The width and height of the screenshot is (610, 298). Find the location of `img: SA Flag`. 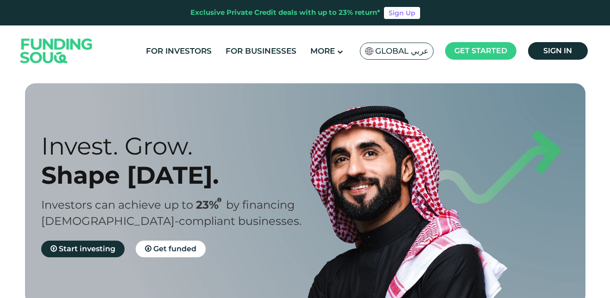

img: SA Flag is located at coordinates (369, 51).